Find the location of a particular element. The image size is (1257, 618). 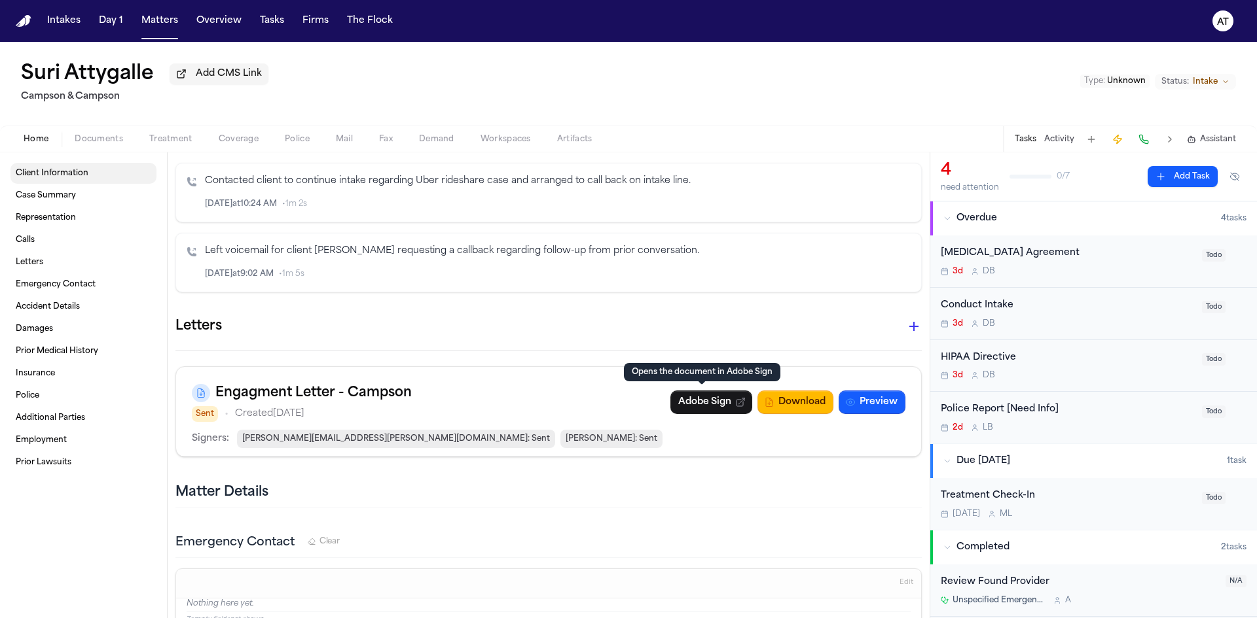

h3: Engagment Letter - Campson is located at coordinates (313, 393).